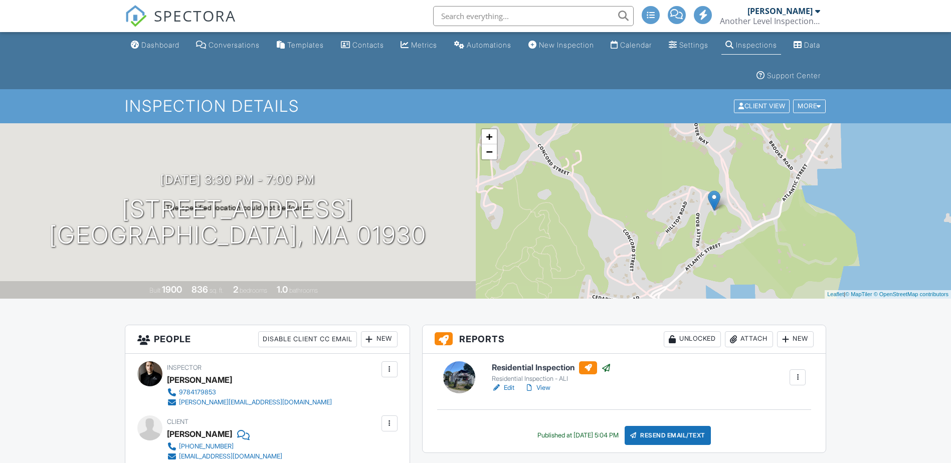 The height and width of the screenshot is (463, 951). Describe the element at coordinates (859, 294) in the screenshot. I see `a: © MapTiler` at that location.